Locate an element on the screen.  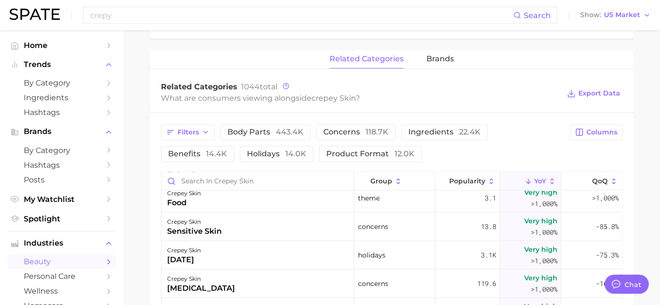
button: crepey skinsensitive skinconcerns13.8Very high>1,000%-85.8% is located at coordinates (391, 226).